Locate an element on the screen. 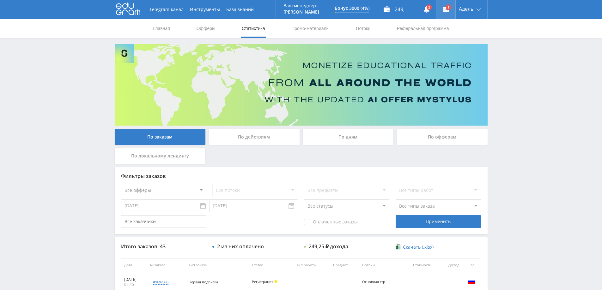 Image resolution: width=602 pixels, height=290 pixels. a: Потоки is located at coordinates (363, 28).